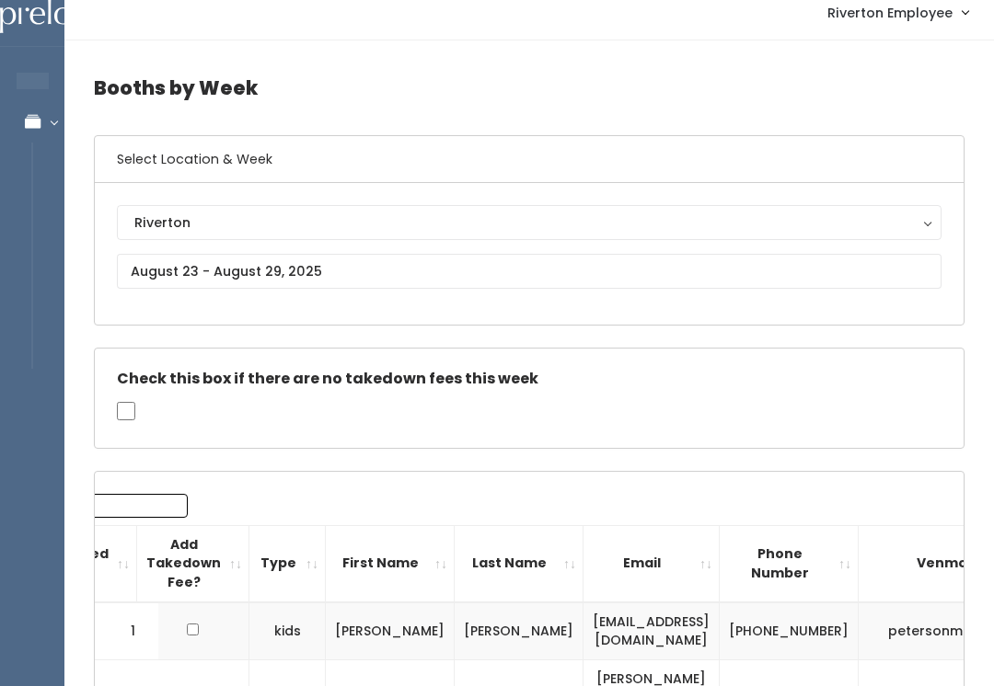 The height and width of the screenshot is (686, 994). Describe the element at coordinates (390, 563) in the screenshot. I see `th: First Name: activate to sort column ascending` at that location.